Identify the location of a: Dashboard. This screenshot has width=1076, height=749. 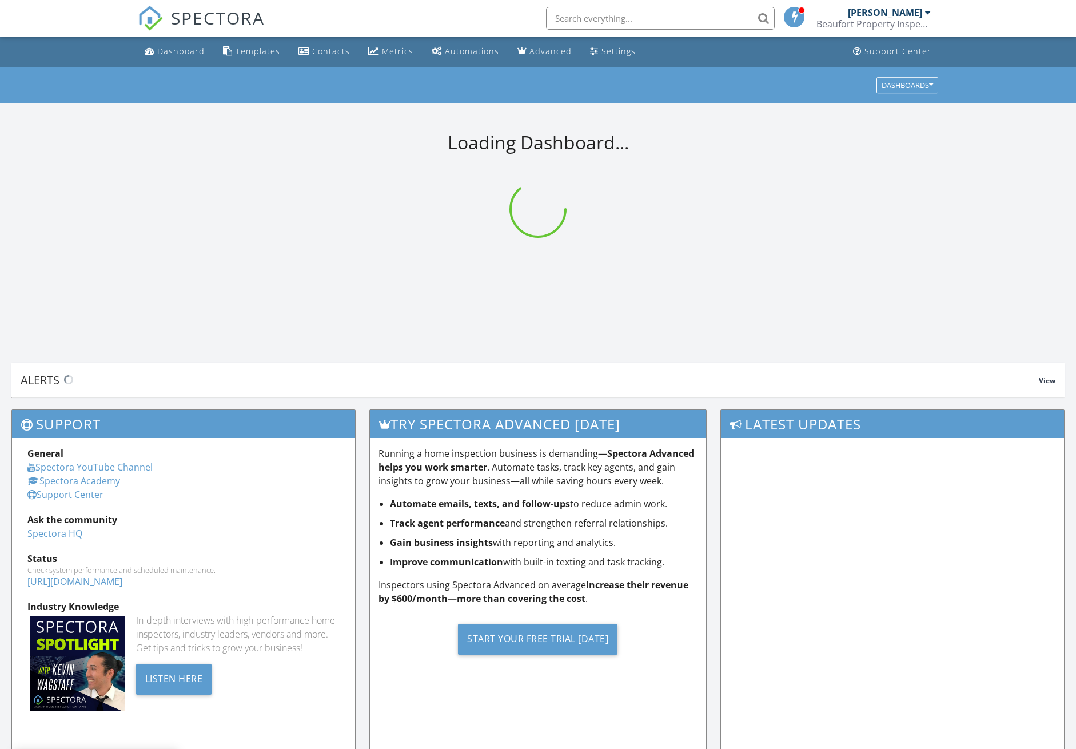
(174, 51).